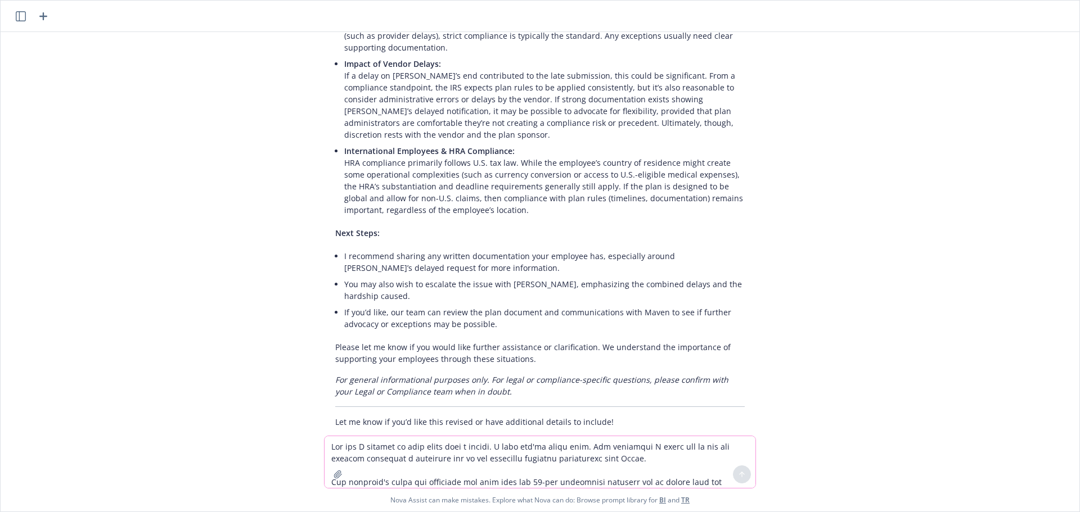 The height and width of the screenshot is (512, 1080). Describe the element at coordinates (540, 422) in the screenshot. I see `p: Let me know if you’d like this revised or have additional details to include!` at that location.